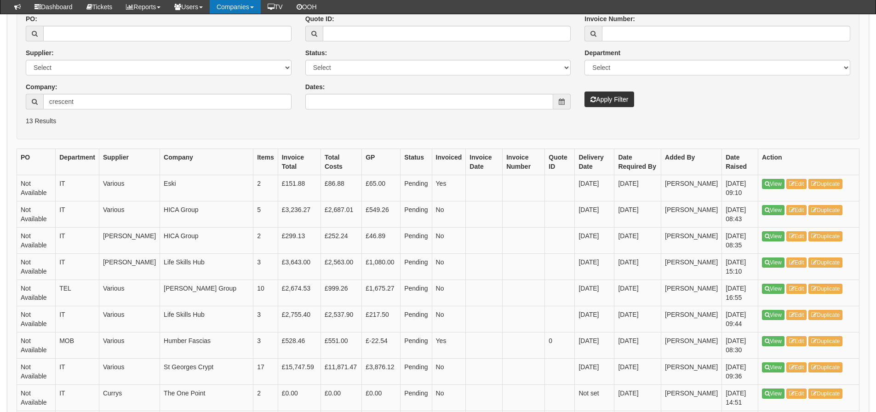 The height and width of the screenshot is (412, 876). Describe the element at coordinates (207, 397) in the screenshot. I see `td: The One Point` at that location.